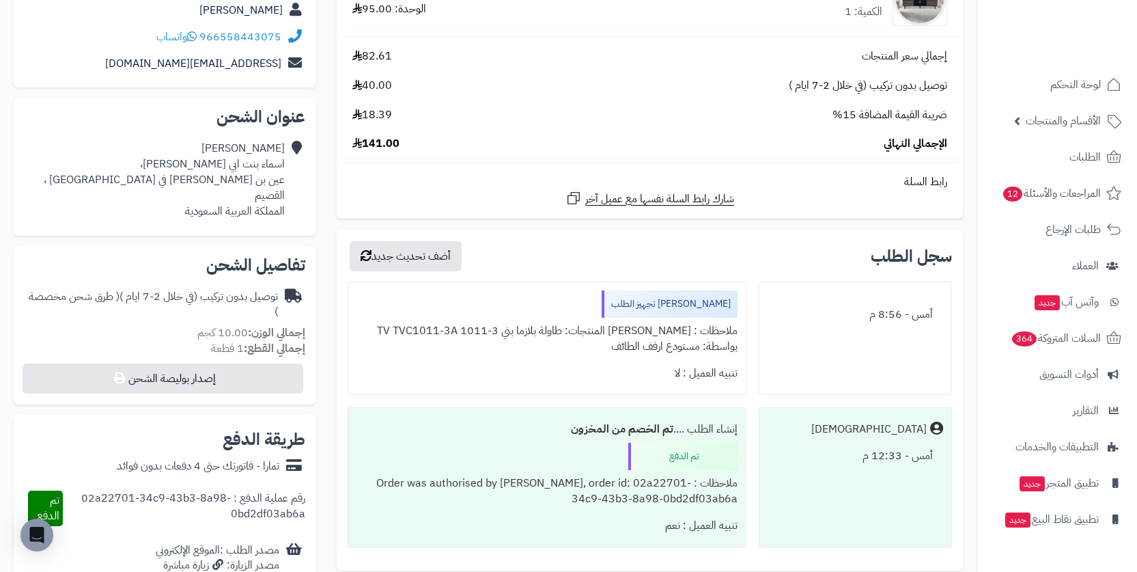 Image resolution: width=1137 pixels, height=572 pixels. What do you see at coordinates (660, 199) in the screenshot?
I see `span: شارك رابط السلة نفسها مع عميل آخر` at bounding box center [660, 199].